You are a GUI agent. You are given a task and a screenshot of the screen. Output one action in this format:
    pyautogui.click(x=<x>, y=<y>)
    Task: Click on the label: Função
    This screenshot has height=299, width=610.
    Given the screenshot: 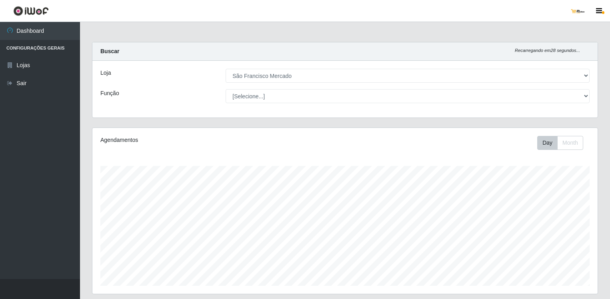 What is the action you would take?
    pyautogui.click(x=110, y=93)
    